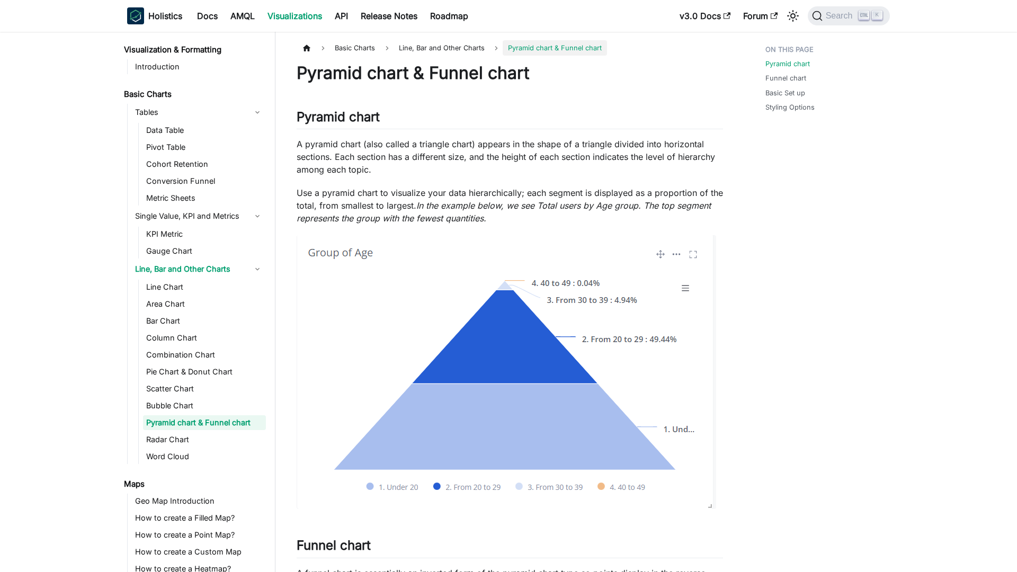 The height and width of the screenshot is (572, 1017). Describe the element at coordinates (341, 16) in the screenshot. I see `a: API` at that location.